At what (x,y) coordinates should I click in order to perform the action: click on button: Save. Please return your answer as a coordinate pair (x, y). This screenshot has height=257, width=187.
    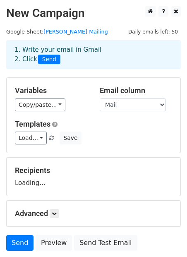
    Looking at the image, I should click on (70, 138).